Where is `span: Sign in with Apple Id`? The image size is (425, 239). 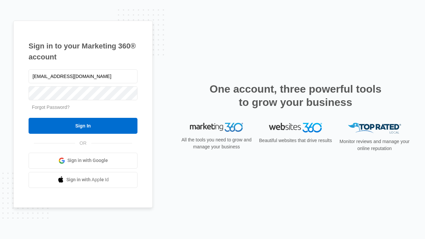
span: Sign in with Apple Id is located at coordinates (88, 180).